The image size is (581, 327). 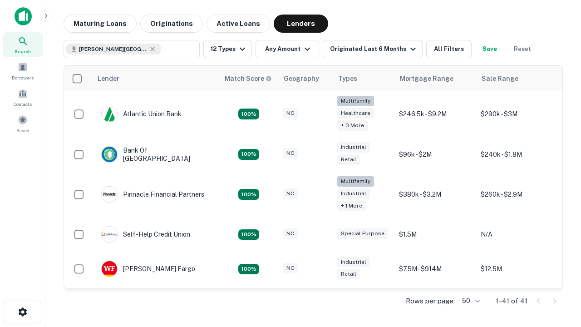 I want to click on div: Healthcare, so click(x=355, y=113).